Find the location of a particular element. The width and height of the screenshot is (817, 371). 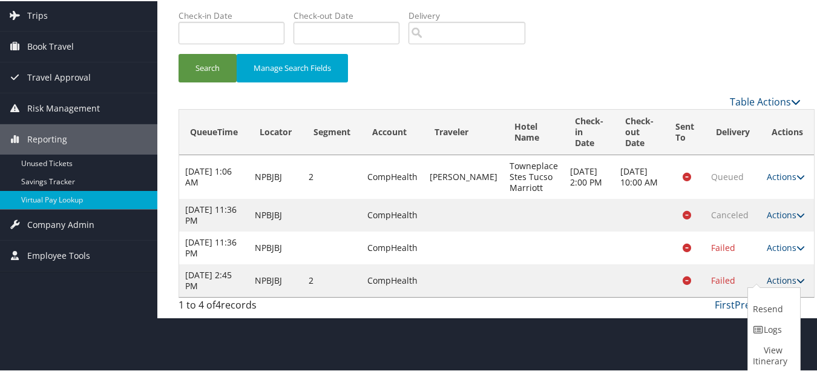

th: Locator: activate to sort column ascending is located at coordinates (276, 131).